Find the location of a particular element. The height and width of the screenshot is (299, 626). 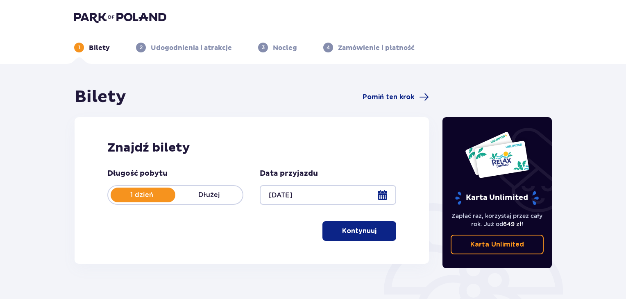

p: 3 is located at coordinates (263, 48).